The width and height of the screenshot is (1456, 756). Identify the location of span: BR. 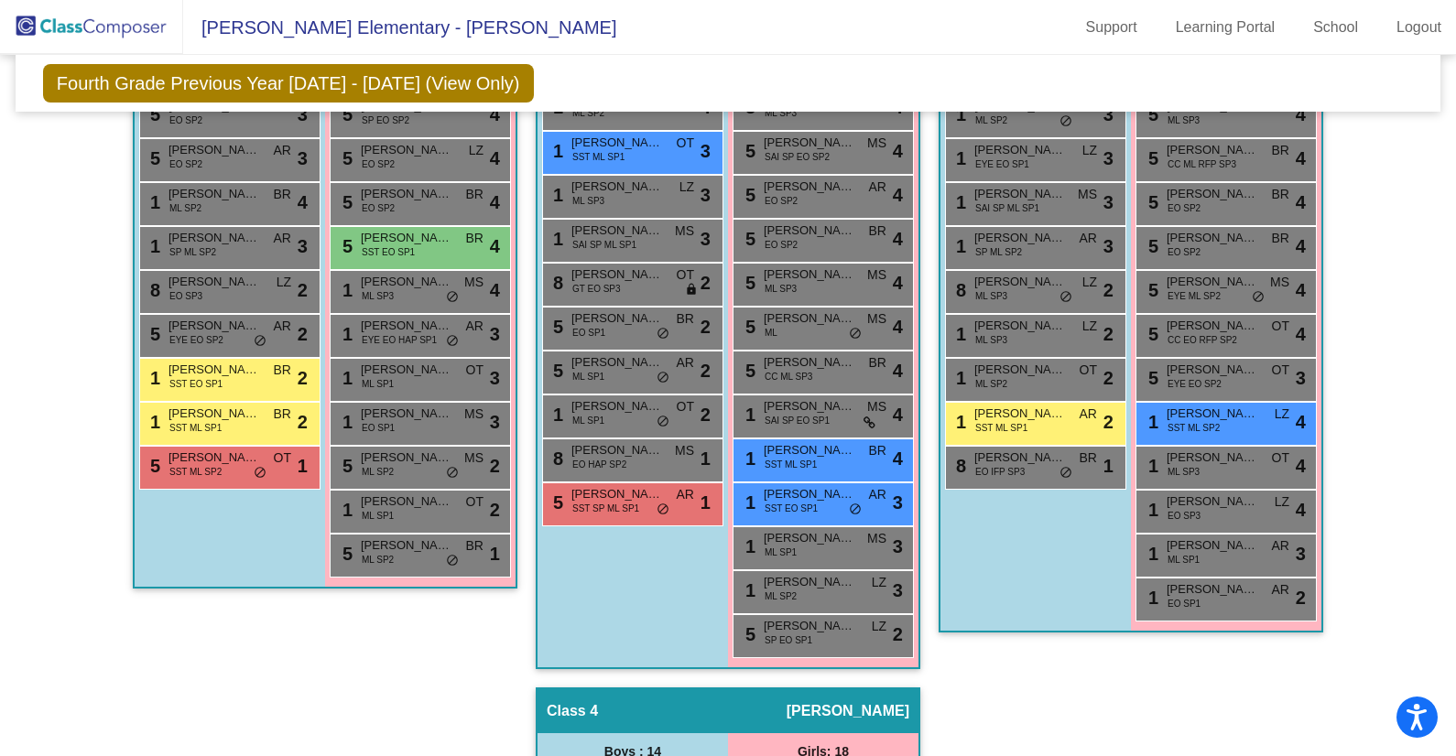
(877, 450).